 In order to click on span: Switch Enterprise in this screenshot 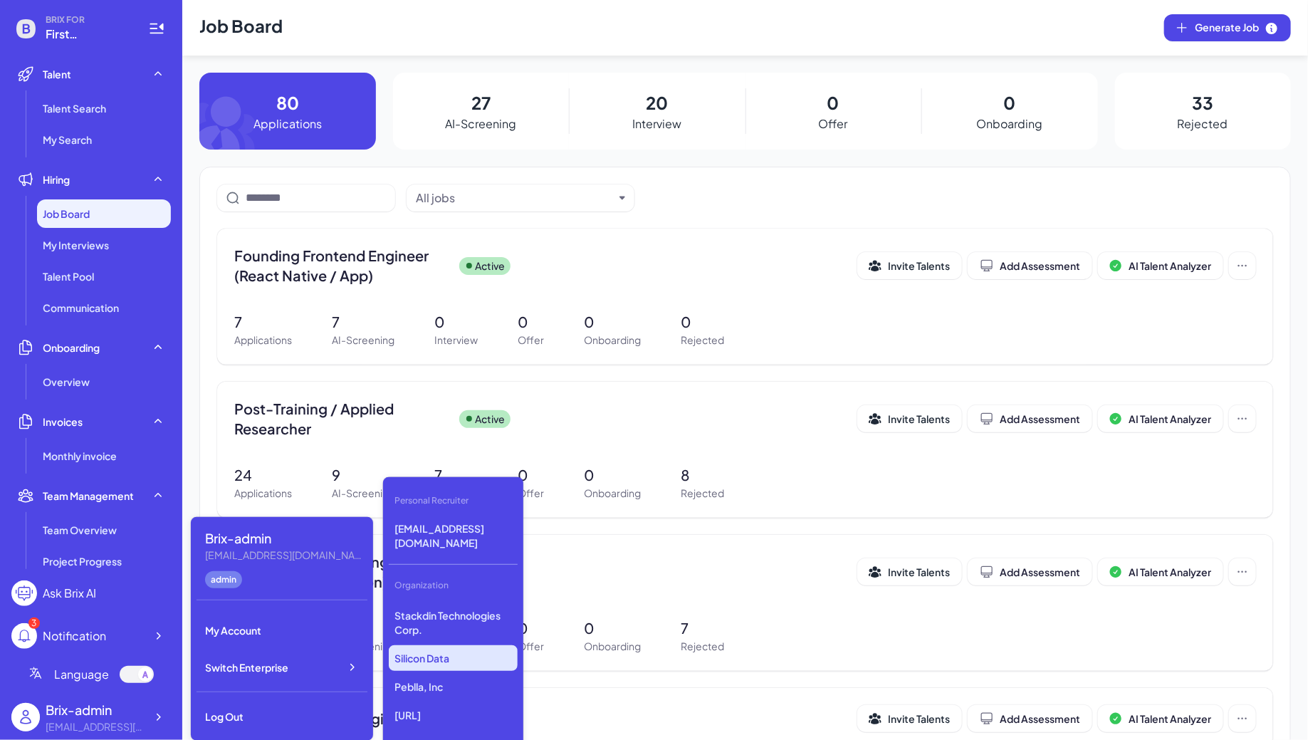, I will do `click(246, 667)`.